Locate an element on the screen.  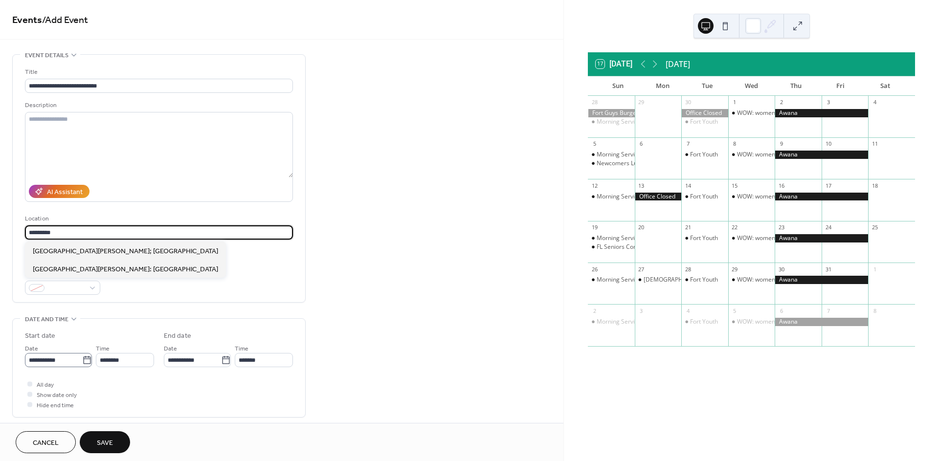
div: 25 is located at coordinates (874, 227).